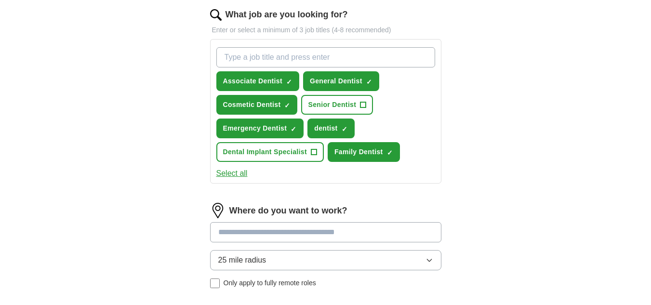  What do you see at coordinates (341, 81) in the screenshot?
I see `button: General Dentist✓` at bounding box center [341, 81].